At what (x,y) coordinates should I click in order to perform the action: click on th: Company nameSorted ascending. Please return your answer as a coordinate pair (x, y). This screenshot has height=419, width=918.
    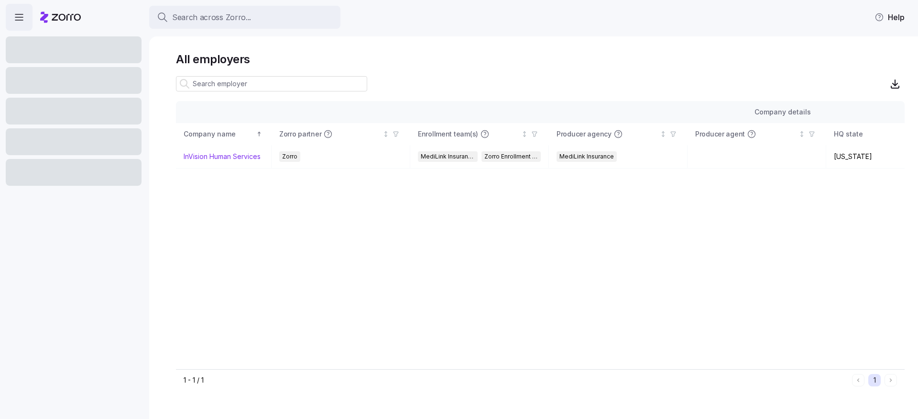
    Looking at the image, I should click on (224, 134).